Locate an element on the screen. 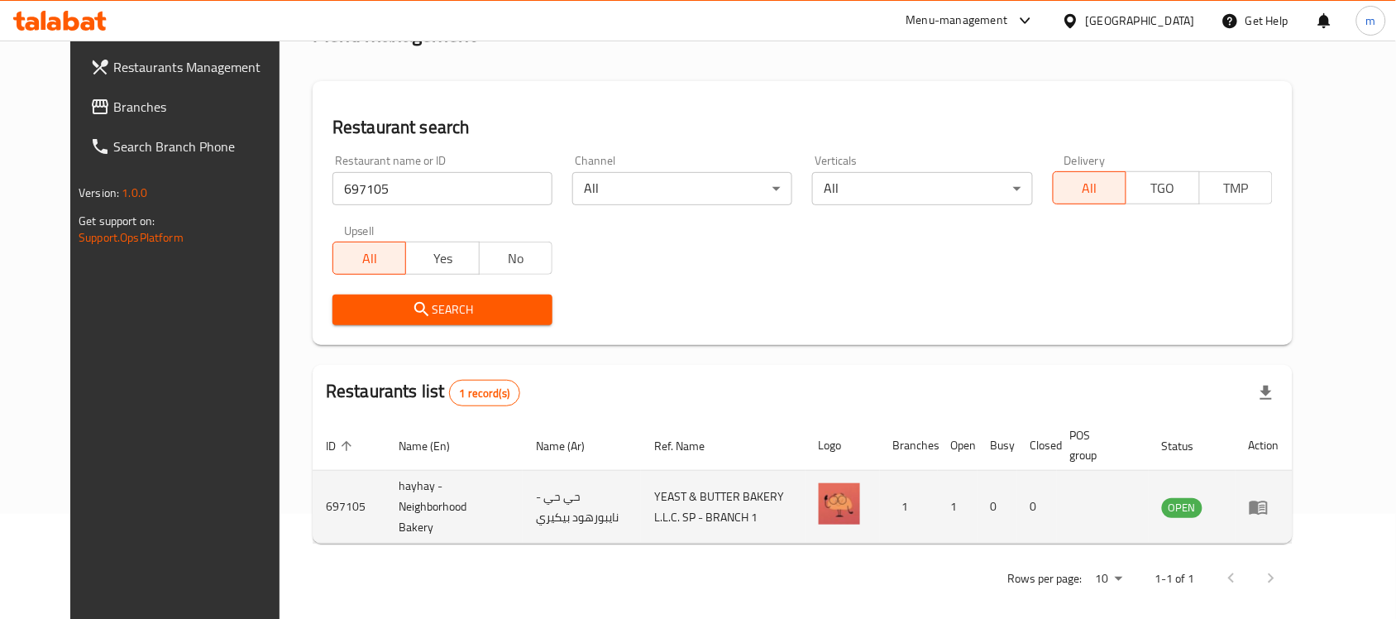 This screenshot has width=1396, height=619. span: m is located at coordinates (1371, 21).